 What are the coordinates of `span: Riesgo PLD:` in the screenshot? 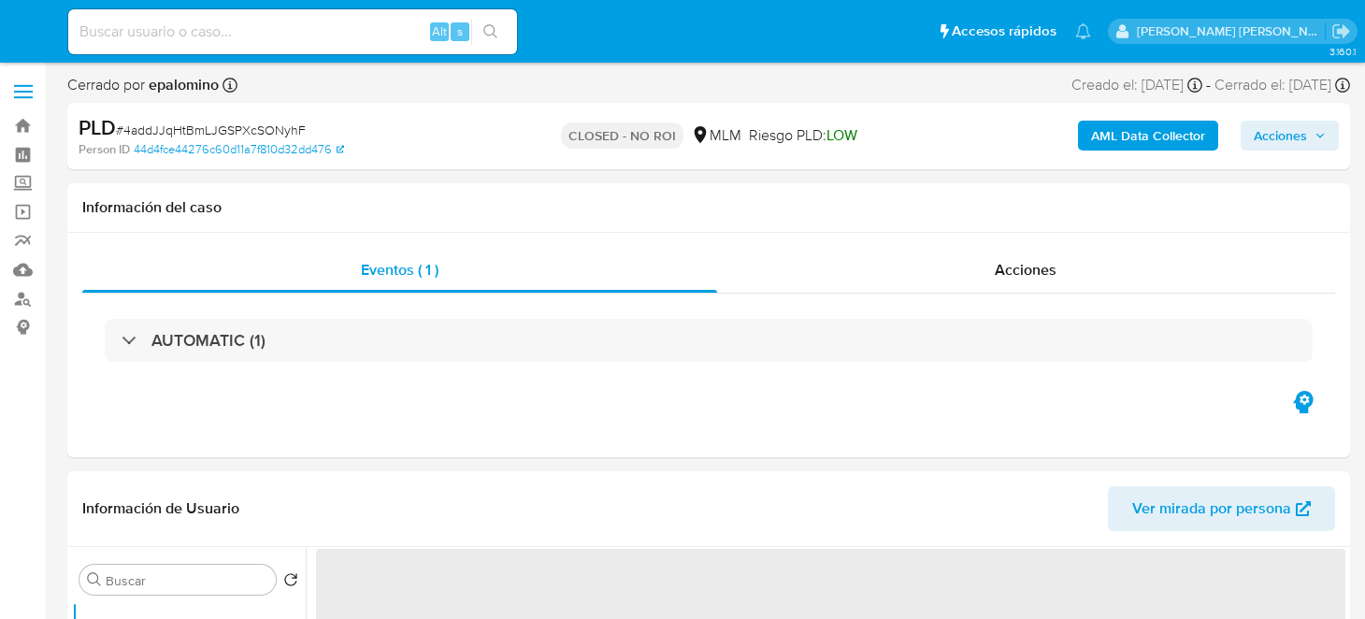 It's located at (803, 136).